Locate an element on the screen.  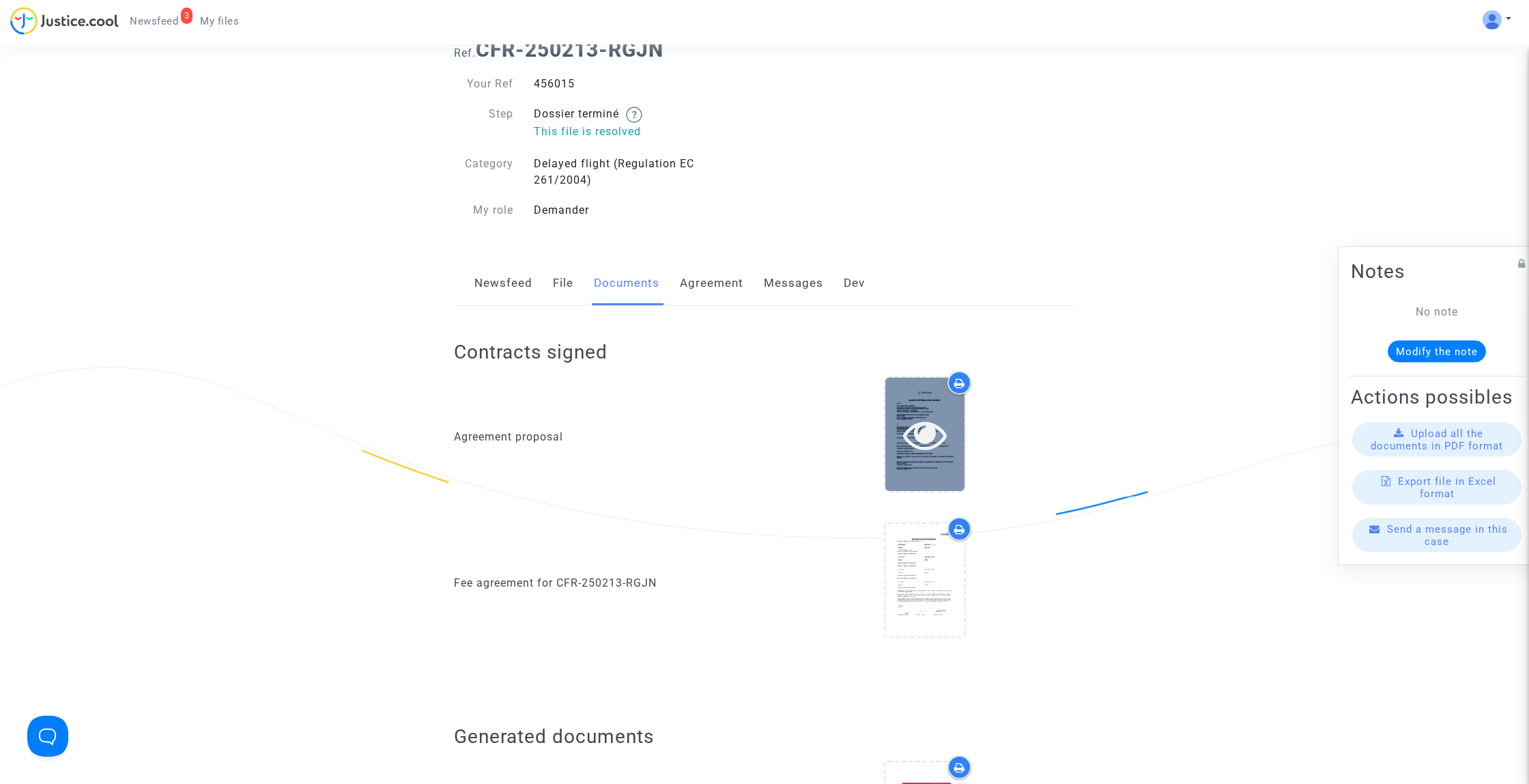
img: jc-logo.svg is located at coordinates (65, 21).